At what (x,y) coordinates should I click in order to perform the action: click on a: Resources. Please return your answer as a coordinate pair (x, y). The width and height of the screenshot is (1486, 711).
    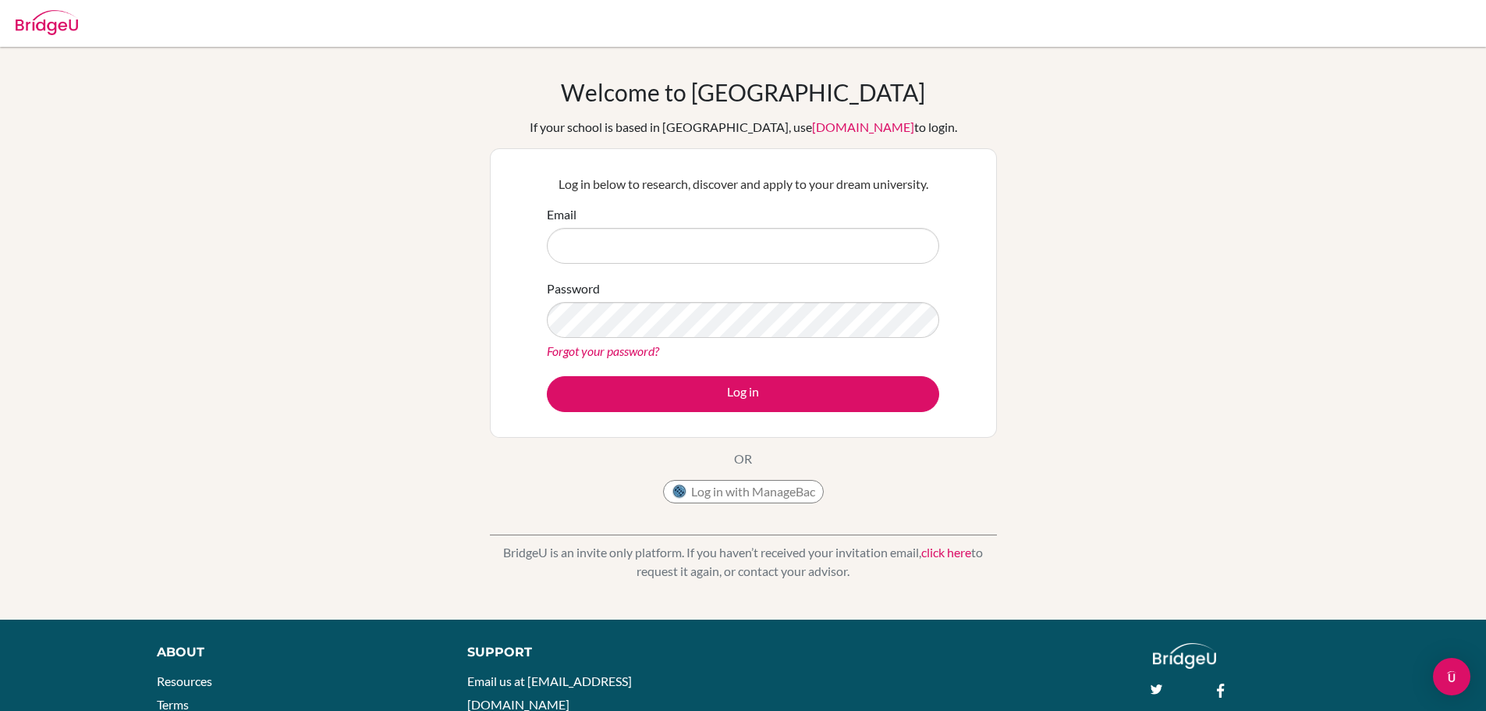
    Looking at the image, I should click on (184, 680).